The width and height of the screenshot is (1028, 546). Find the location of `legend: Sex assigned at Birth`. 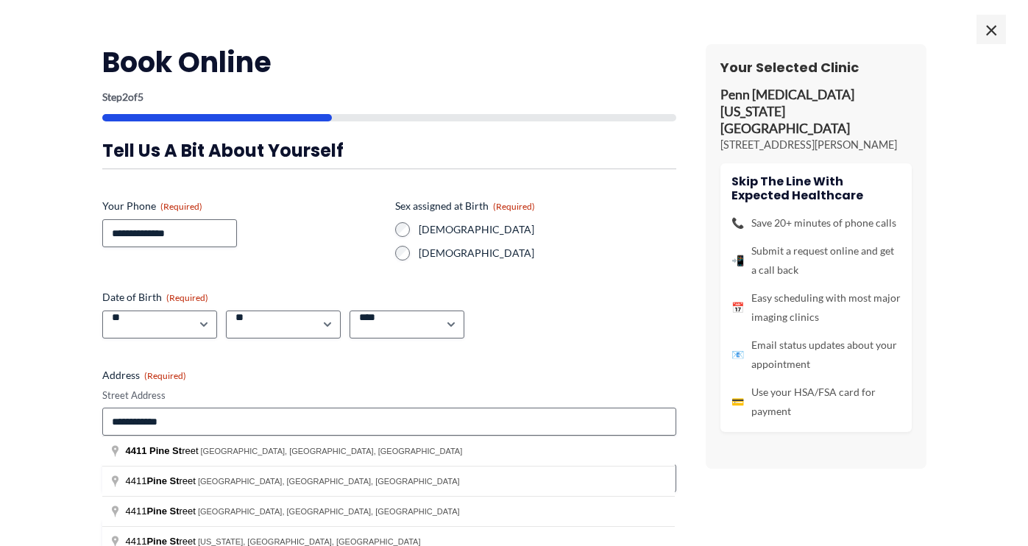

legend: Sex assigned at Birth is located at coordinates (465, 206).